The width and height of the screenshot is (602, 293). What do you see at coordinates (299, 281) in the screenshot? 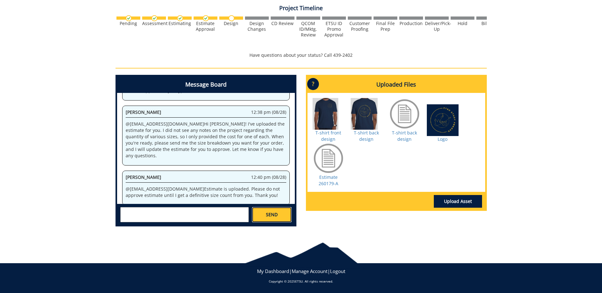
I see `a: ETSU` at bounding box center [299, 281].